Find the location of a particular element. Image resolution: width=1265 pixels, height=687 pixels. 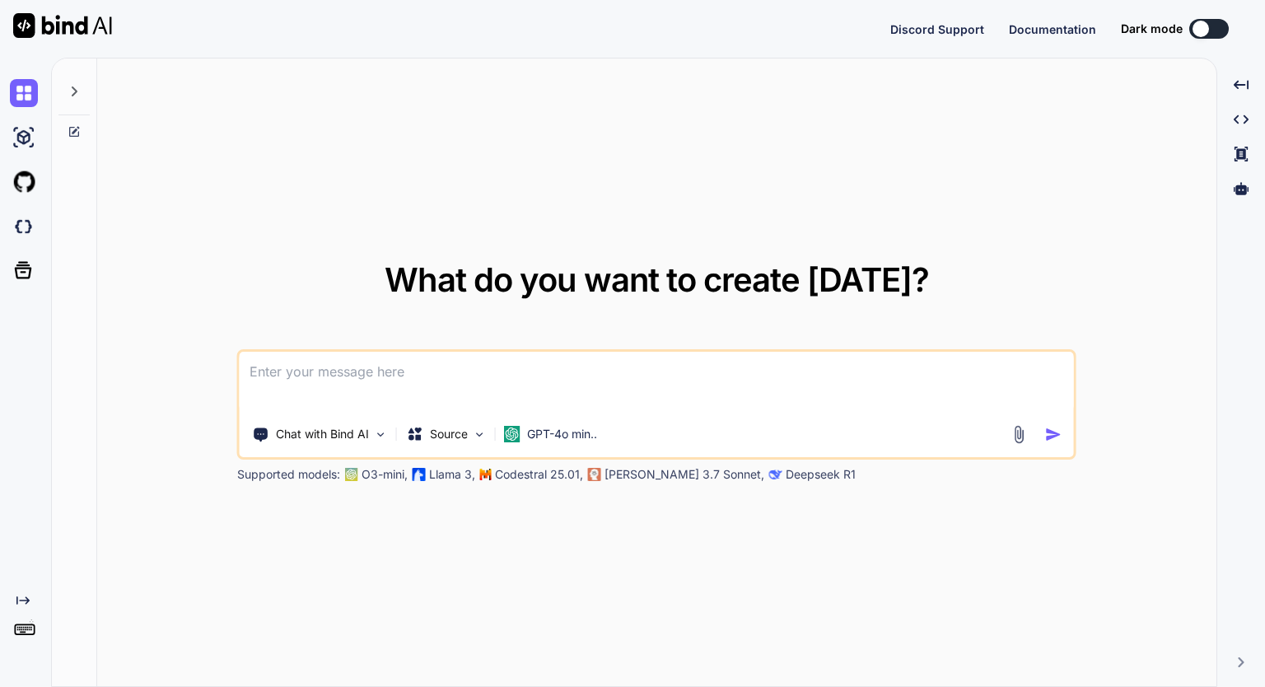

p: Deepseek R1 is located at coordinates (821, 475).